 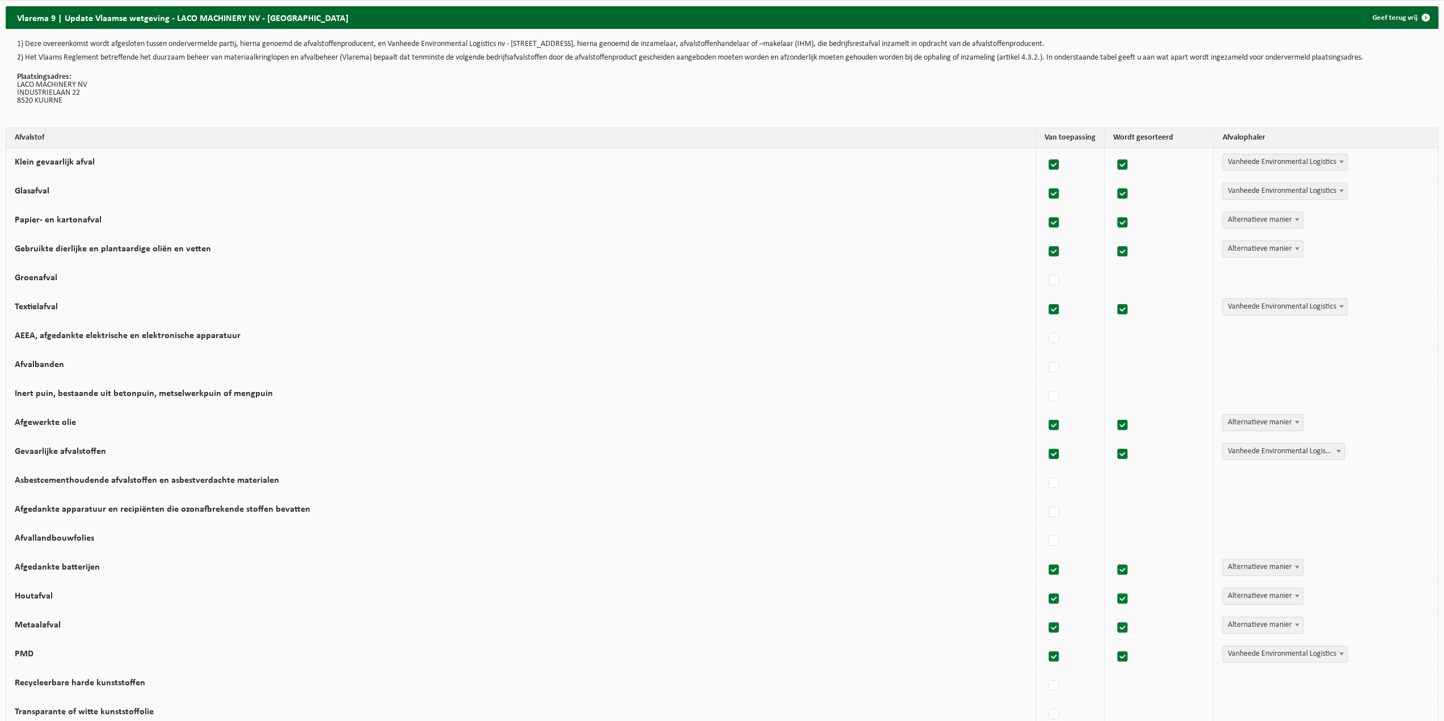 What do you see at coordinates (33, 596) in the screenshot?
I see `label: Houtafval` at bounding box center [33, 596].